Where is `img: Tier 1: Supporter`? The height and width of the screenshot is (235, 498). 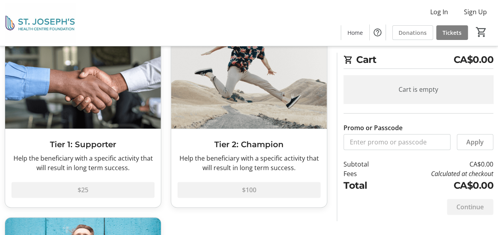
img: Tier 1: Supporter is located at coordinates (83, 85).